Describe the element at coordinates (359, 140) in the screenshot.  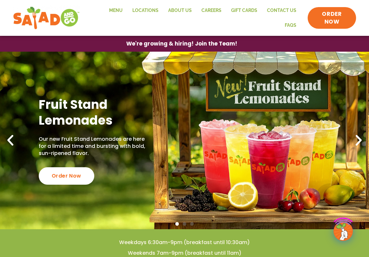
I see `div: Next slide` at that location.